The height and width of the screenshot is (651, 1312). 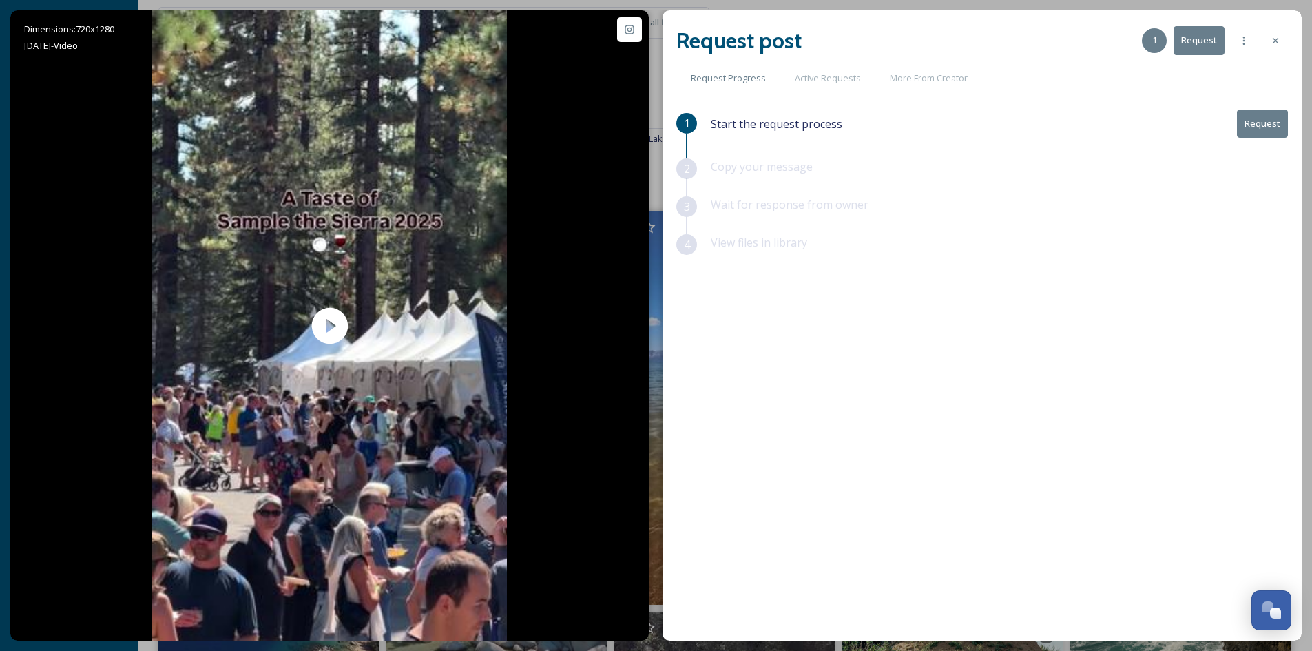 I want to click on span: 3, so click(x=687, y=207).